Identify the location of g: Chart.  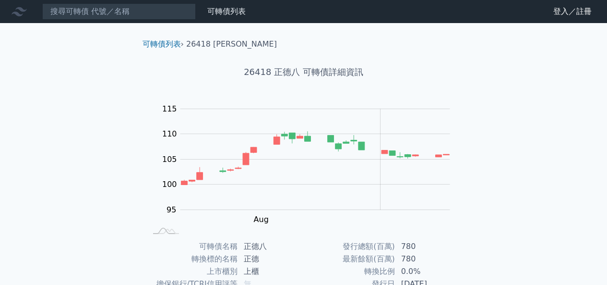
(310, 164).